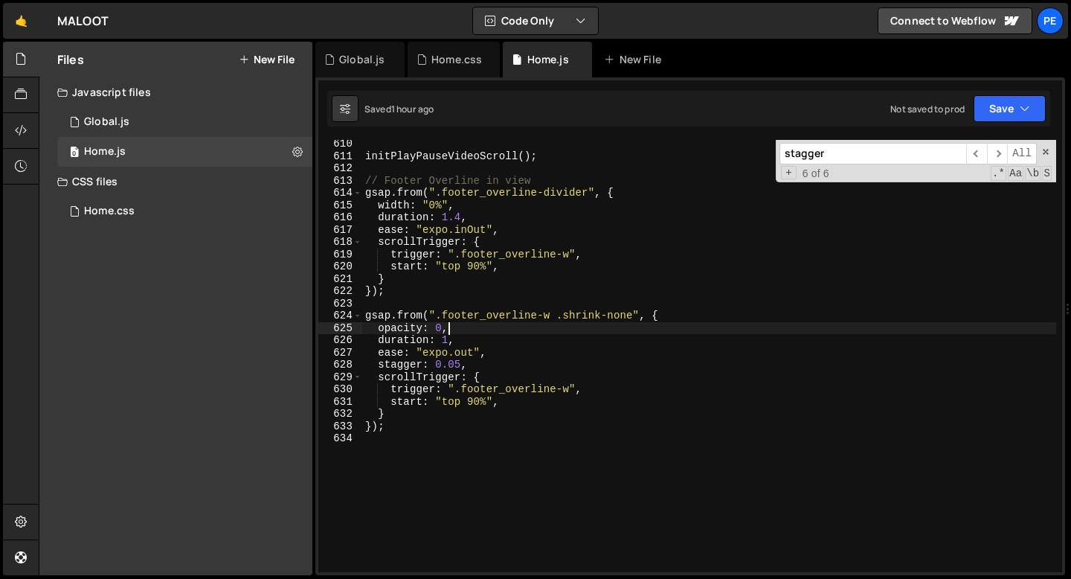  I want to click on span: Alt-Enter, so click(1022, 153).